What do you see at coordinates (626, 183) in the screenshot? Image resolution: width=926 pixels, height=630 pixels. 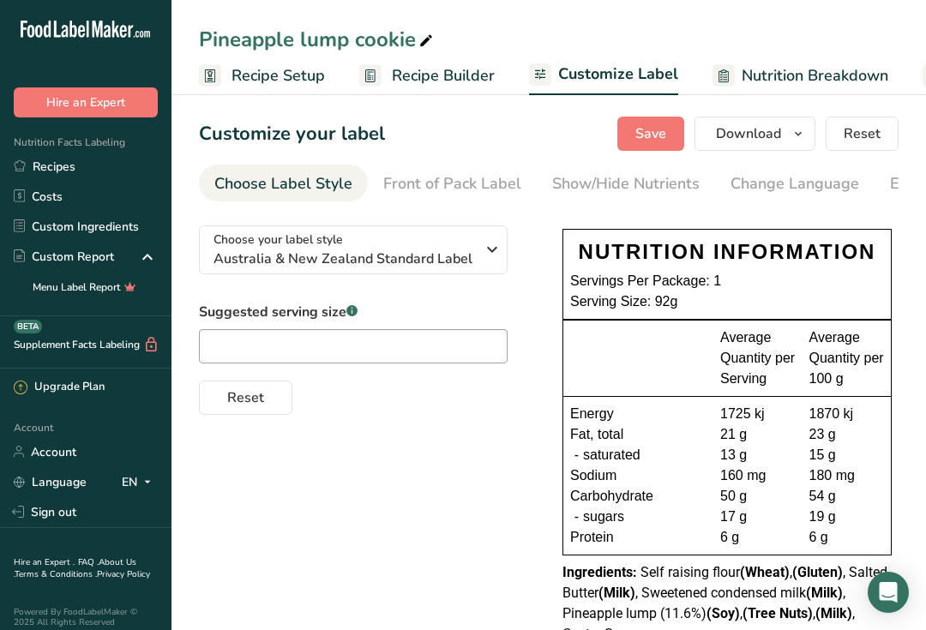 I see `div: Show/Hide Nutrients` at bounding box center [626, 183].